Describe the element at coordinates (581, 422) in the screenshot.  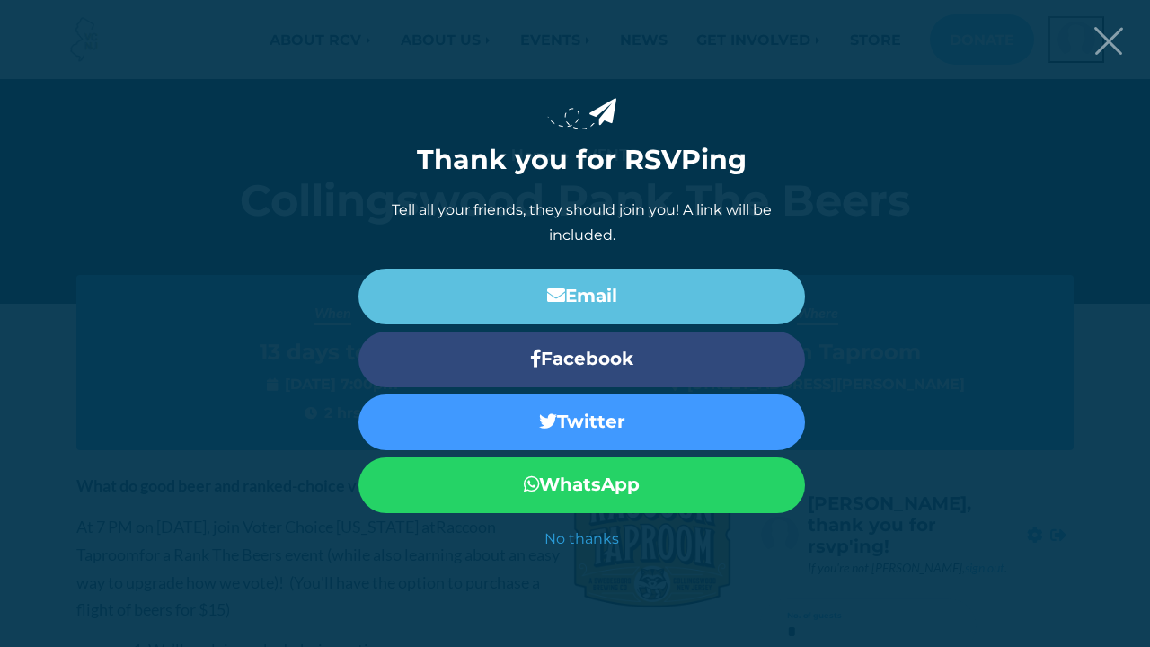
I see `a: Twitter` at that location.